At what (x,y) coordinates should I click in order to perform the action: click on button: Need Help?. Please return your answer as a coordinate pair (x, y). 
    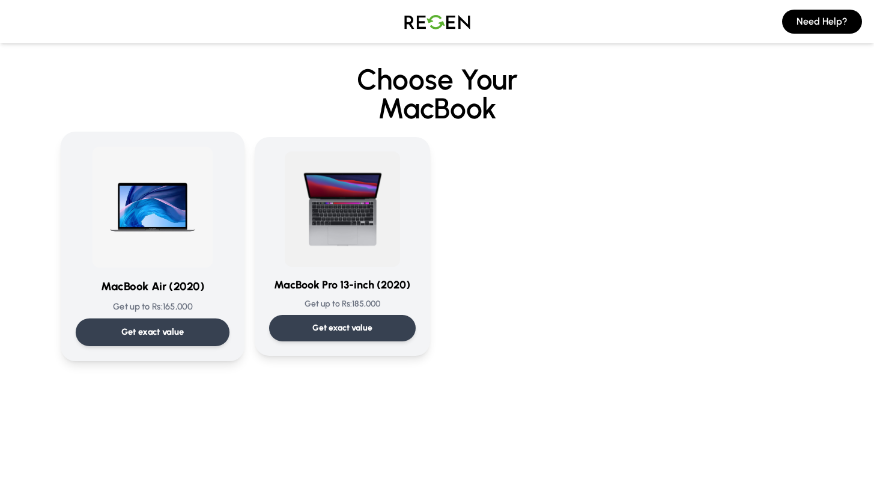
    Looking at the image, I should click on (822, 22).